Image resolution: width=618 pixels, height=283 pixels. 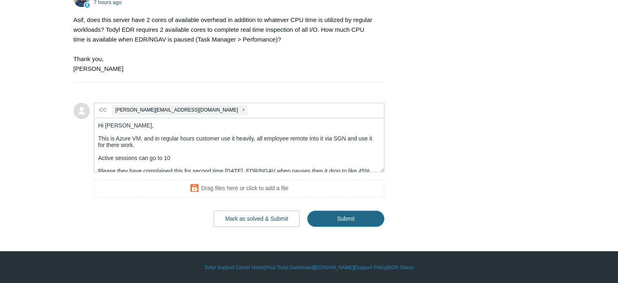 What do you see at coordinates (225, 44) in the screenshot?
I see `div: Asif, does this server have 2 cores of available overhead in addition to whatever CPU time is uti...` at bounding box center [225, 44].